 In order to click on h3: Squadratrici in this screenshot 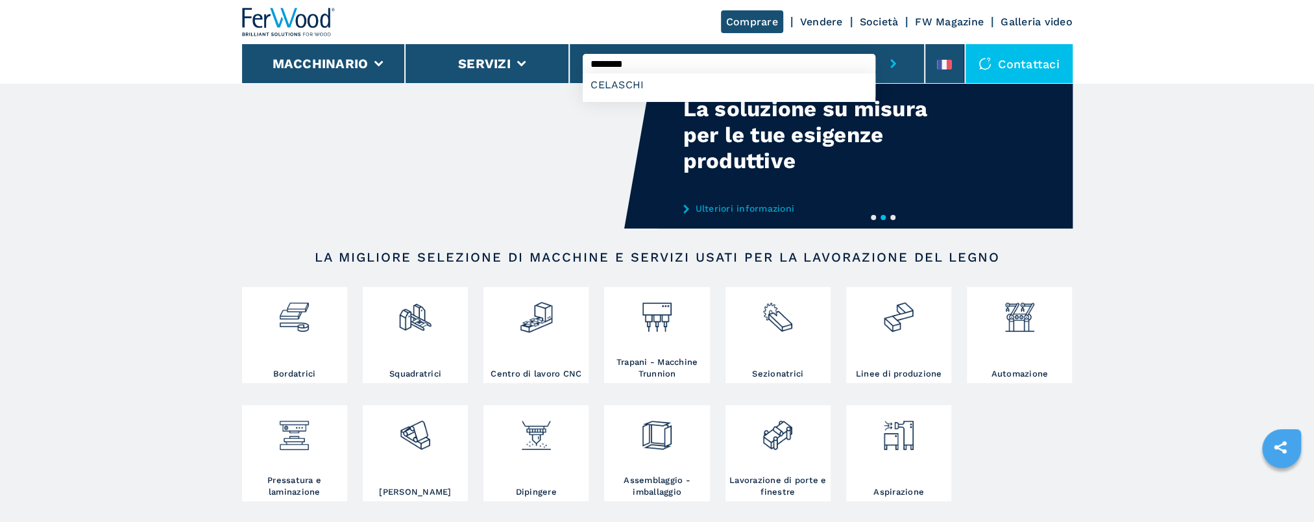, I will do `click(415, 374)`.